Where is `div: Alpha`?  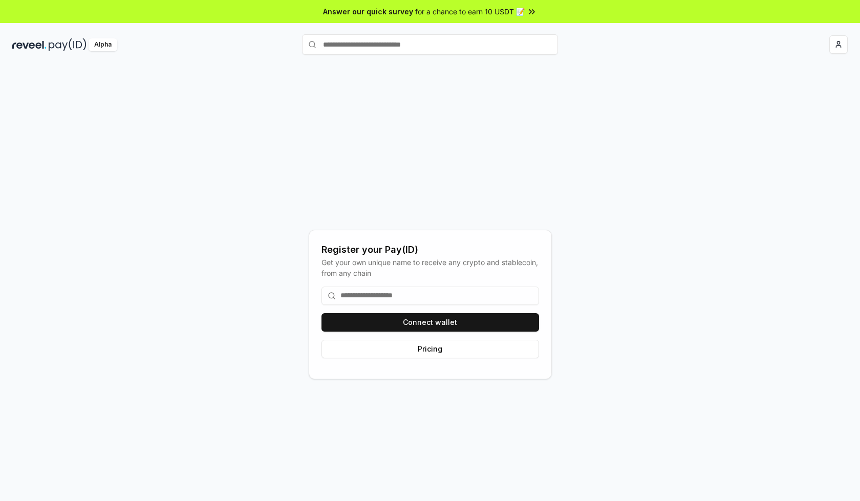
div: Alpha is located at coordinates (103, 45).